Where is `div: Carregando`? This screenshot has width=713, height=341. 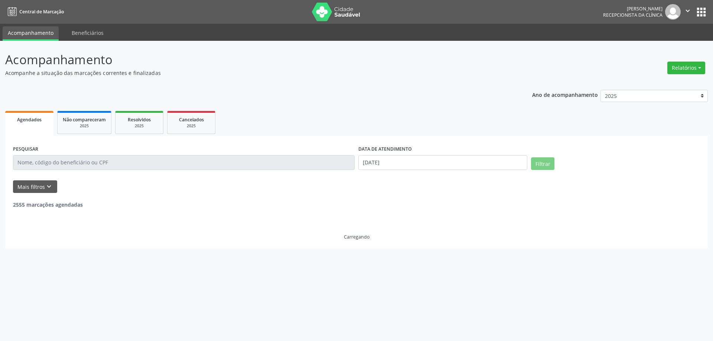
div: Carregando is located at coordinates (356, 237).